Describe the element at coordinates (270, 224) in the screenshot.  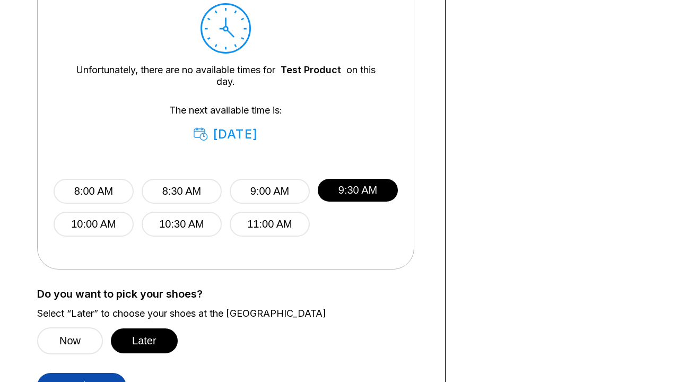
I see `button: 11:00 AM` at that location.